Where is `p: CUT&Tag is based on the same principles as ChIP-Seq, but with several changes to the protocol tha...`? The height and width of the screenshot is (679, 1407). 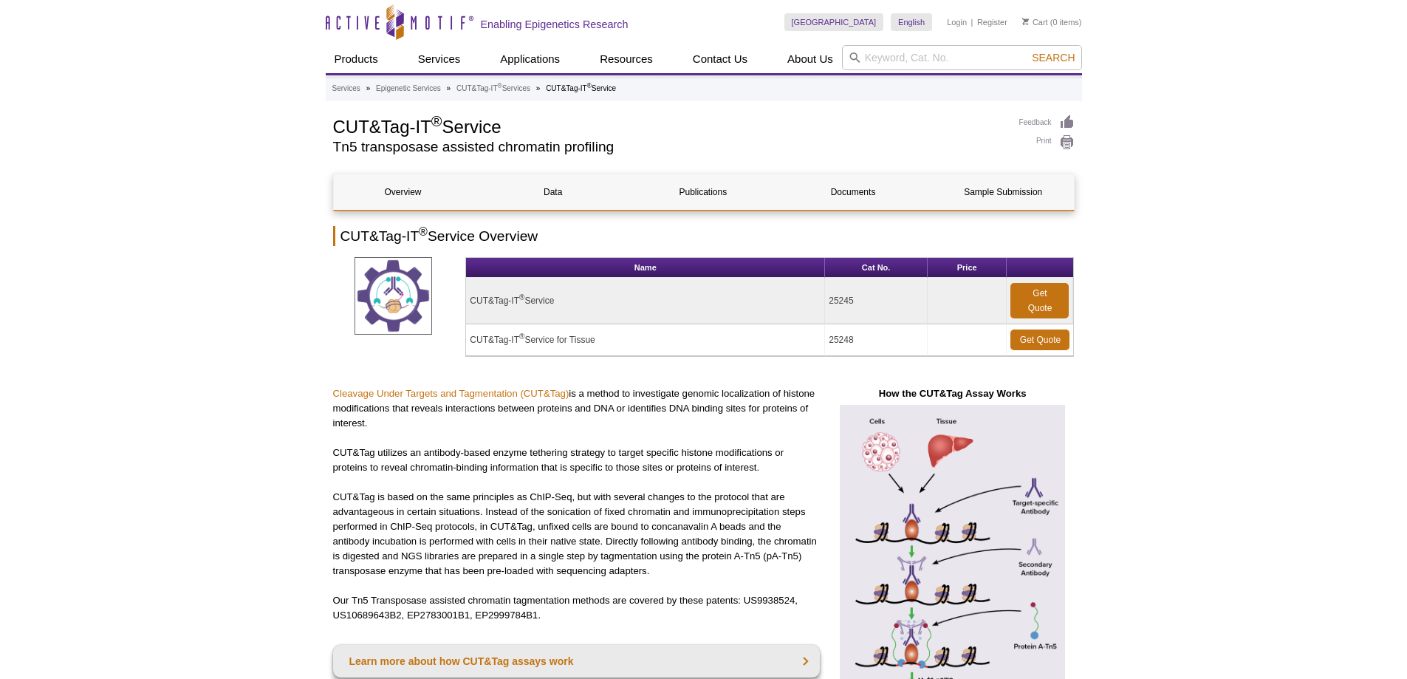 p: CUT&Tag is based on the same principles as ChIP-Seq, but with several changes to the protocol tha... is located at coordinates (576, 534).